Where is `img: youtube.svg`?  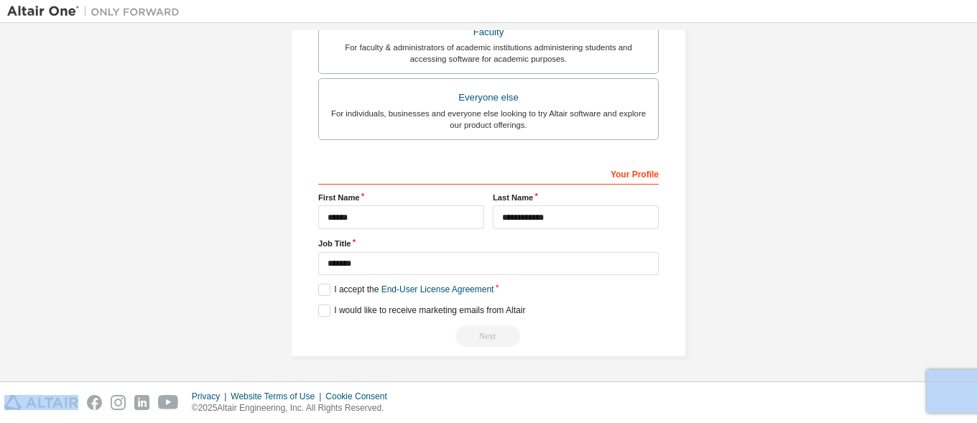
img: youtube.svg is located at coordinates (168, 402).